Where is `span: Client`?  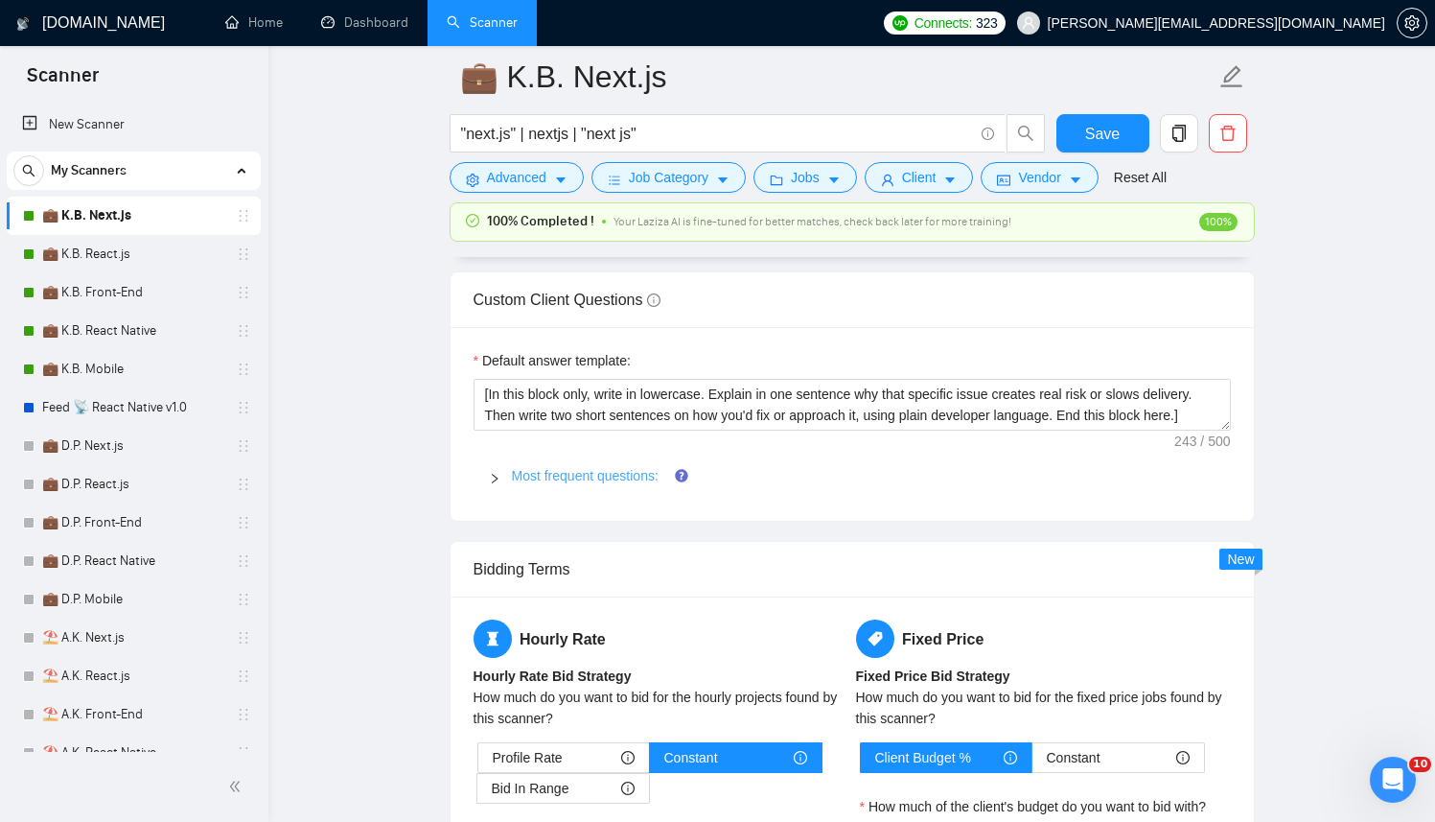 span: Client is located at coordinates (919, 177).